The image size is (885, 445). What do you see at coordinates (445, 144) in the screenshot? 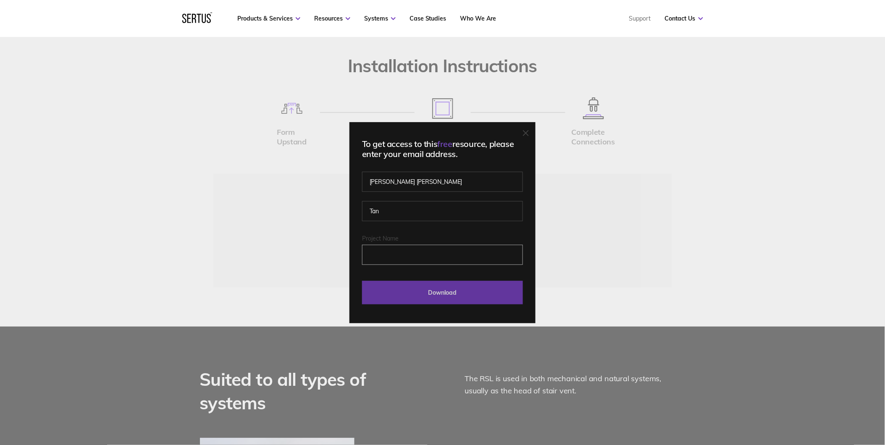
I see `span: free` at bounding box center [445, 144].